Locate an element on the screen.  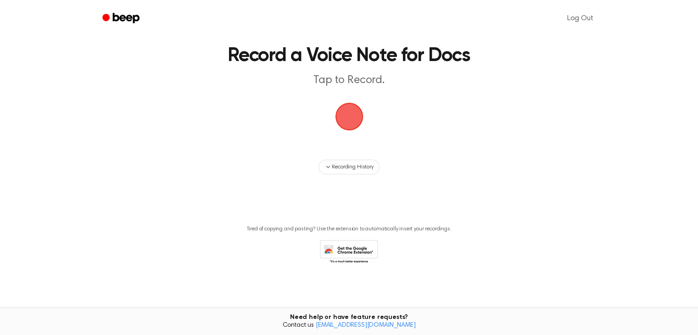
a: Beep is located at coordinates (122, 18).